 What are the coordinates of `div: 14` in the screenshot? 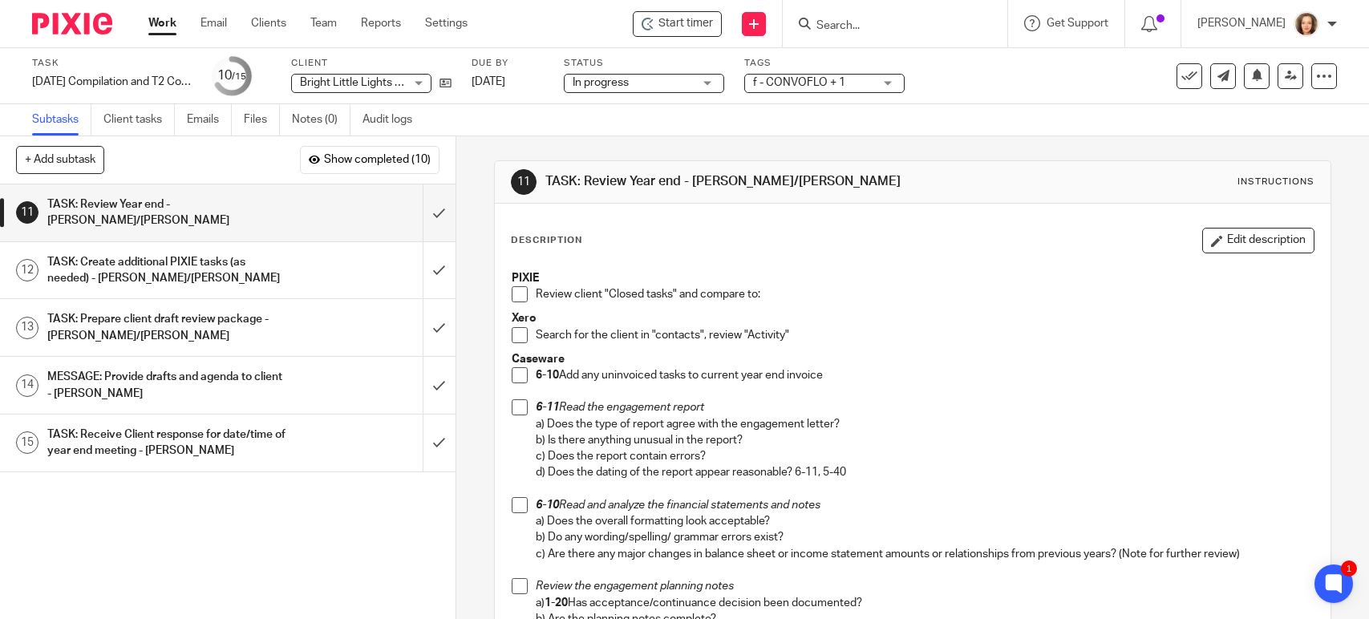 It's located at (27, 386).